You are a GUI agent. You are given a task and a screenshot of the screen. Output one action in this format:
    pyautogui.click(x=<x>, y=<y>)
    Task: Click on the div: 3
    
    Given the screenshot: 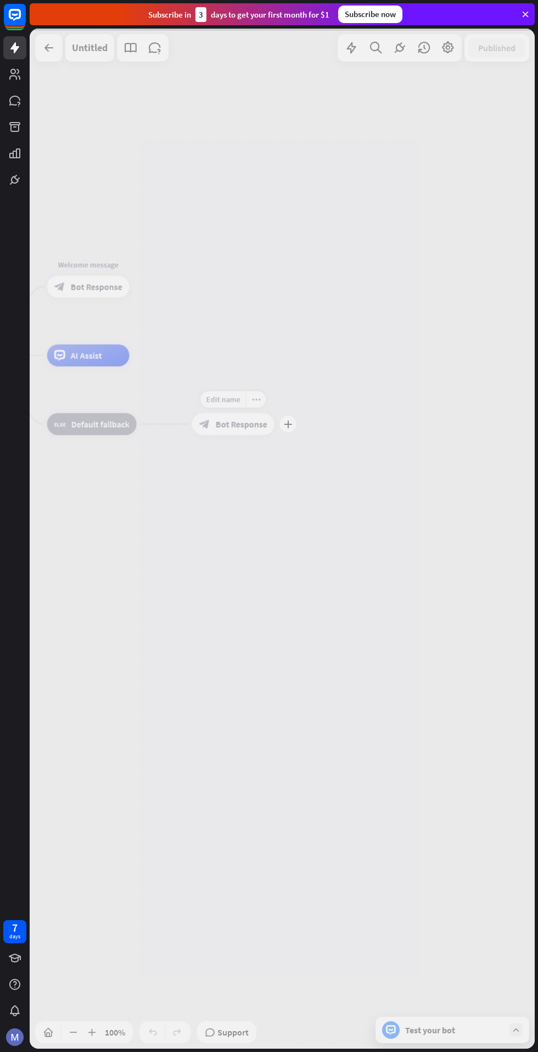 What is the action you would take?
    pyautogui.click(x=201, y=14)
    